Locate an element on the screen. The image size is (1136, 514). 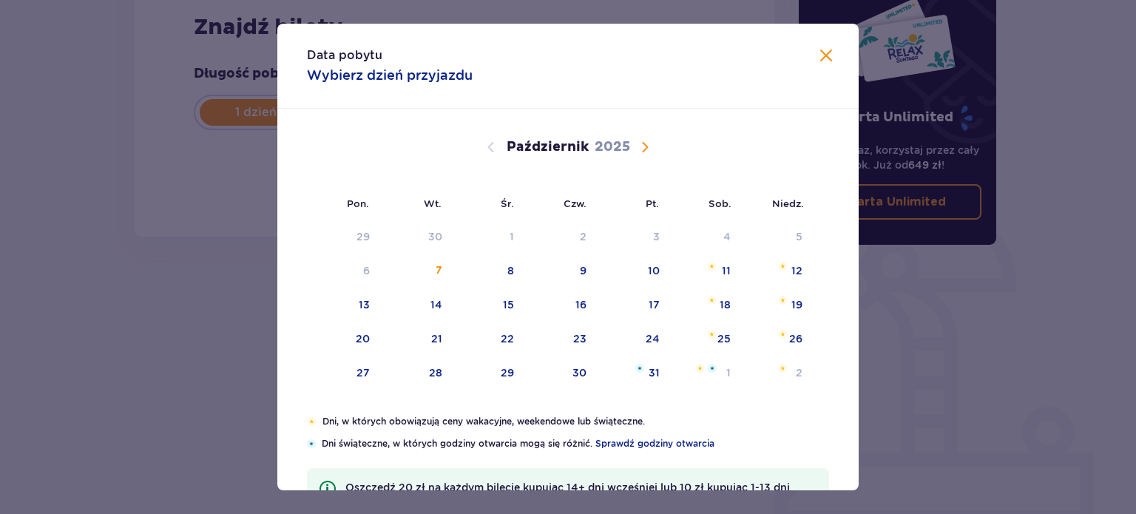
td: piątek, 31 października 2025 is located at coordinates (633, 374).